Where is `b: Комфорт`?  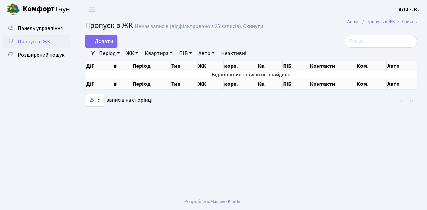
b: Комфорт is located at coordinates (39, 9).